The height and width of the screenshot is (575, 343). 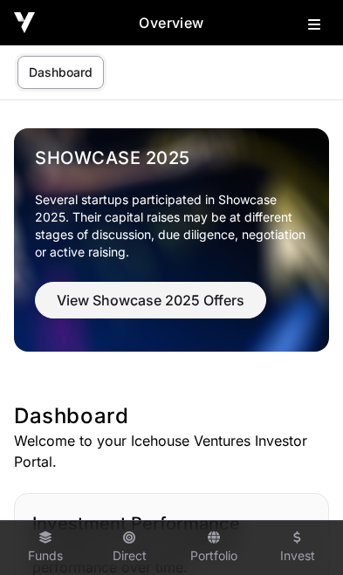 What do you see at coordinates (60, 72) in the screenshot?
I see `a: Dashboard` at bounding box center [60, 72].